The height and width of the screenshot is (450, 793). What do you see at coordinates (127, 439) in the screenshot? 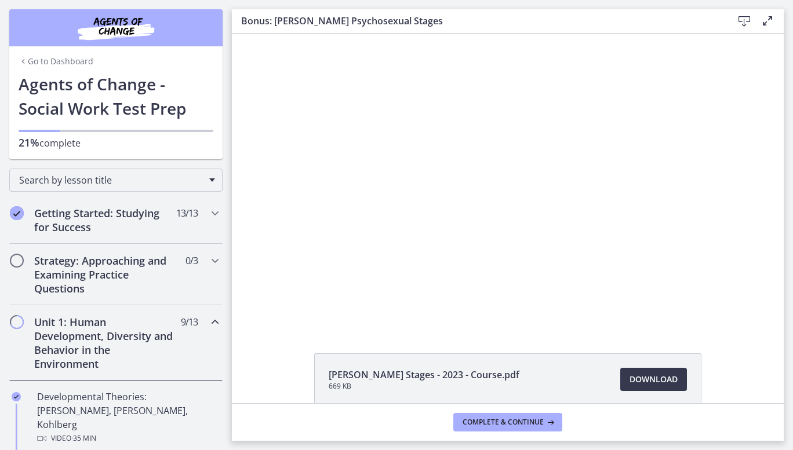
I see `div: Video` at bounding box center [127, 439].